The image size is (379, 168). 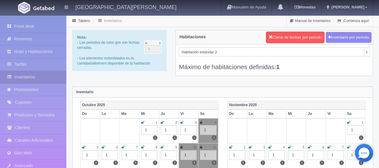 What do you see at coordinates (272, 52) in the screenshot?
I see `span: Habitación estándar 3` at bounding box center [272, 52].